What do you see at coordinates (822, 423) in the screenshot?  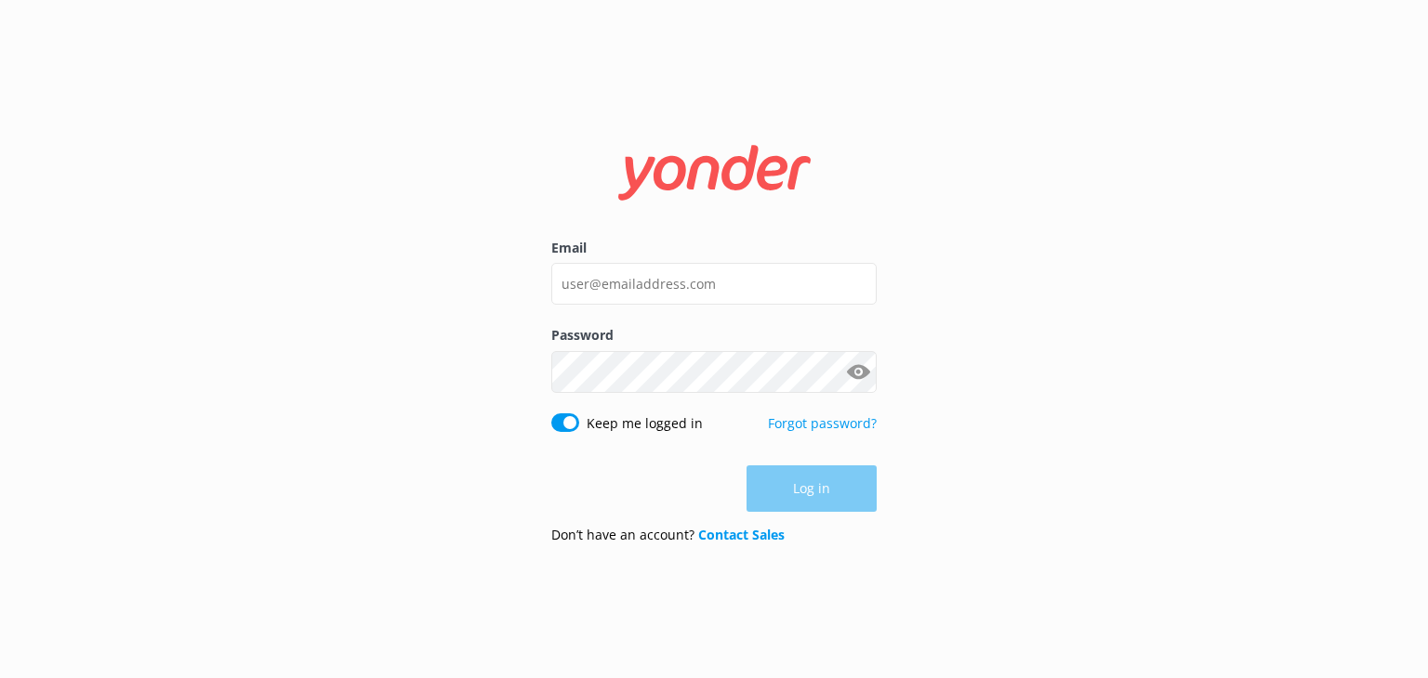 I see `a: Forgot password?` at bounding box center [822, 423].